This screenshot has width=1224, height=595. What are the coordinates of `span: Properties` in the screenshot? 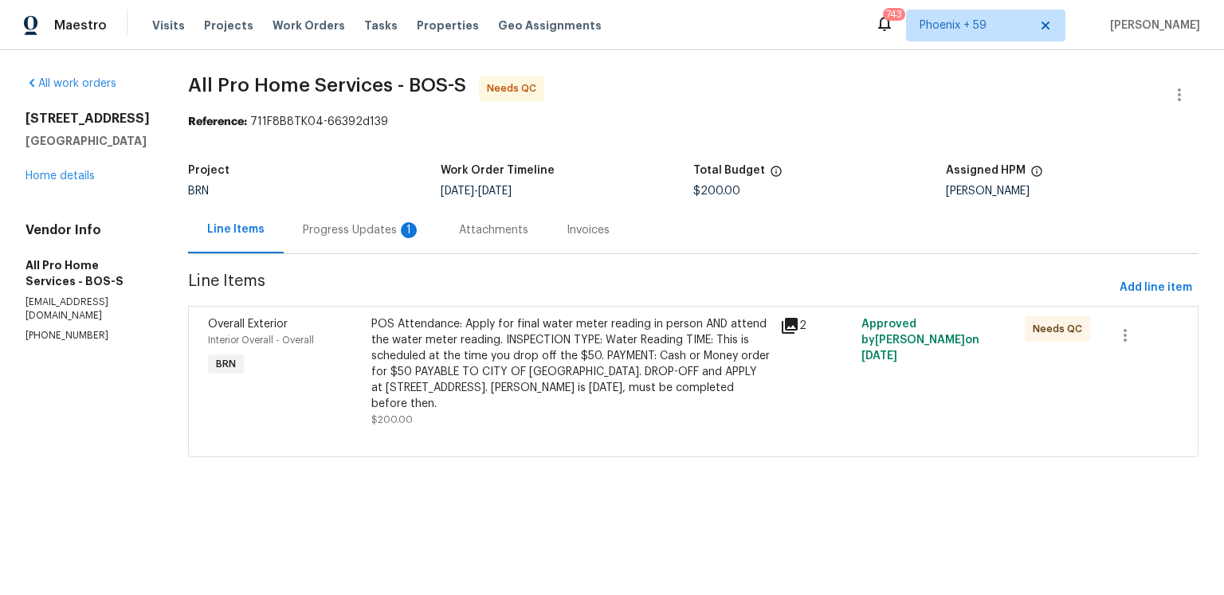 It's located at (448, 25).